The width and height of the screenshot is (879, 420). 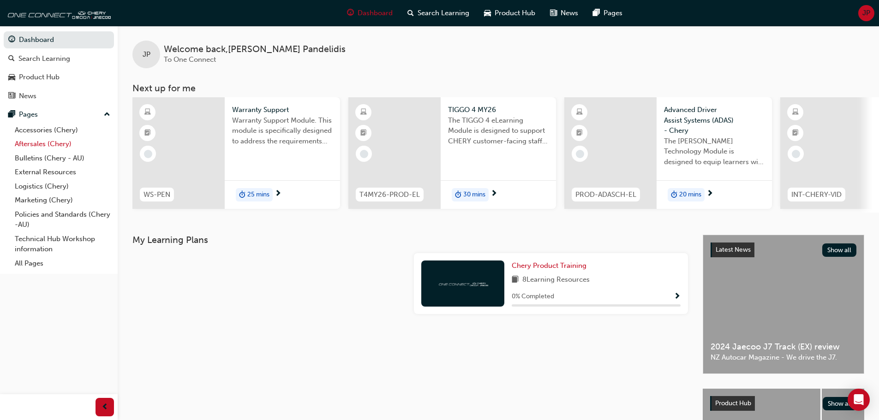 I want to click on span: Show Progress, so click(x=677, y=297).